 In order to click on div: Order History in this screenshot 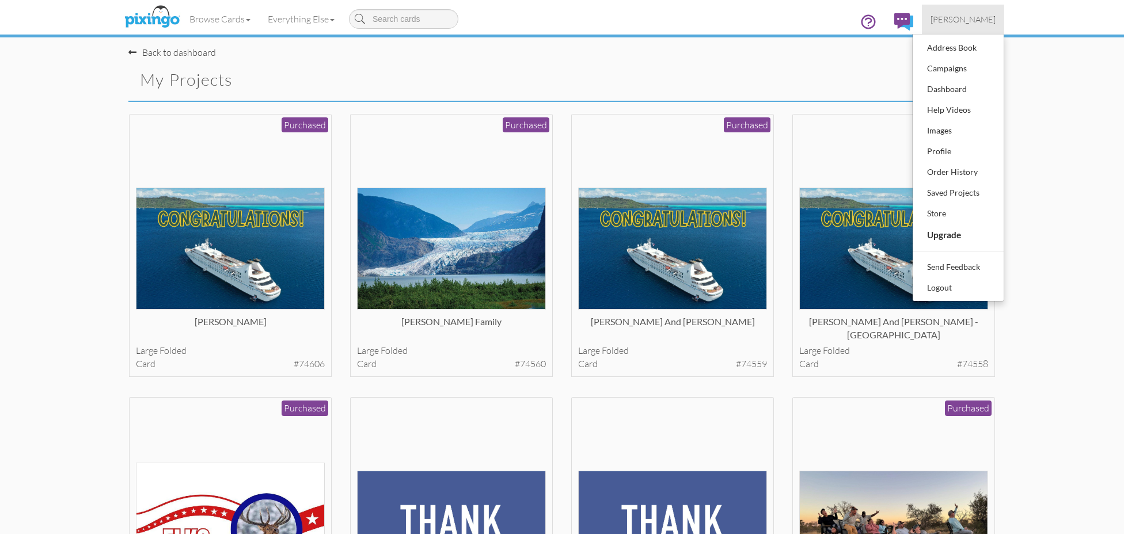, I will do `click(958, 172)`.